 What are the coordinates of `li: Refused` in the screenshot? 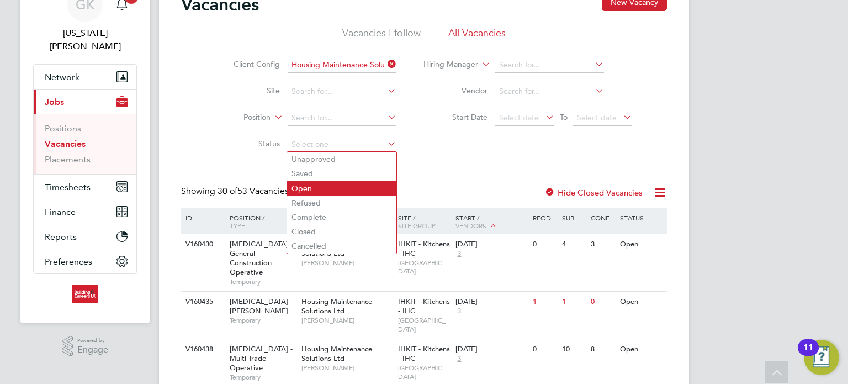 It's located at (342, 203).